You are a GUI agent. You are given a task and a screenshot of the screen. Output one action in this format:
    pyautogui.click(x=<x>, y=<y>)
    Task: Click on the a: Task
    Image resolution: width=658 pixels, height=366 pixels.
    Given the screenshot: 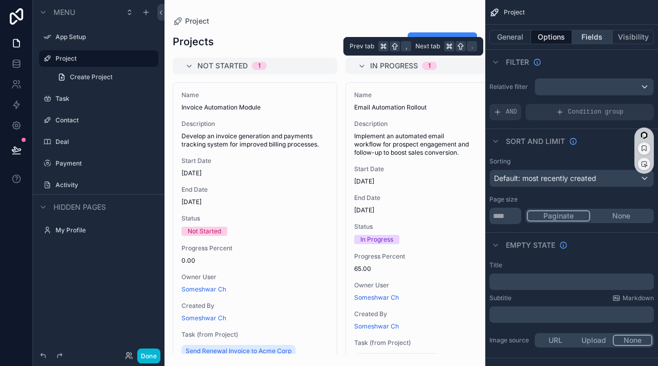 What is the action you would take?
    pyautogui.click(x=106, y=99)
    